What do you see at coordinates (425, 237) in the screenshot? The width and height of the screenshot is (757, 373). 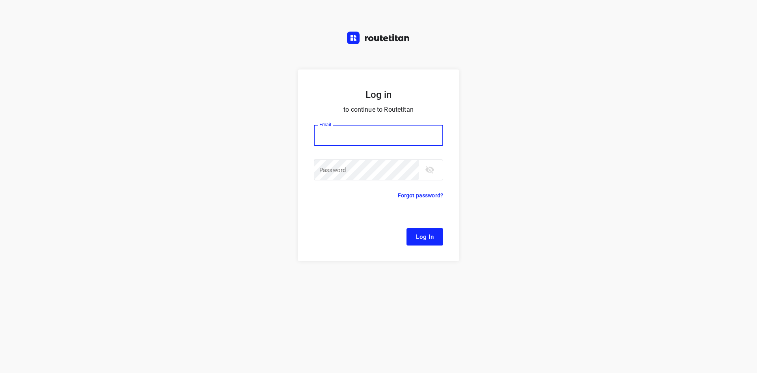 I see `button: Log In` at bounding box center [425, 237].